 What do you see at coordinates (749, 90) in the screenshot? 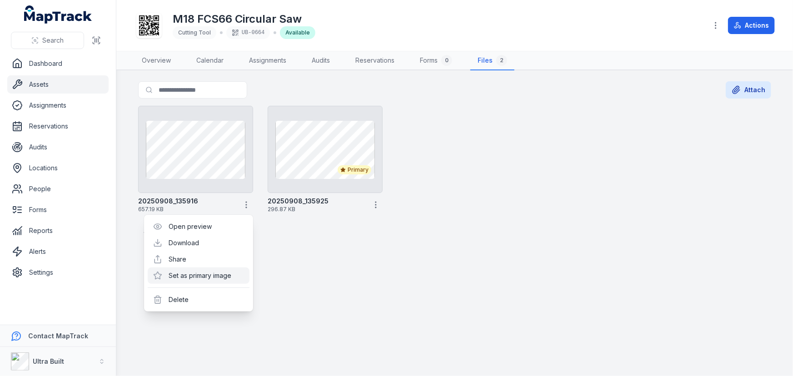
I see `button: Attach` at bounding box center [749, 90].